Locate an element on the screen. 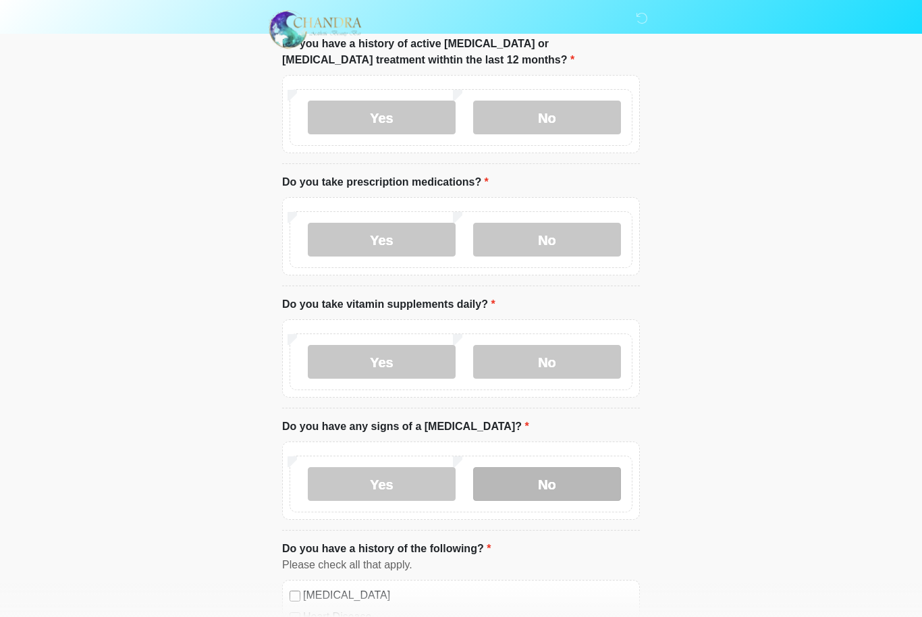 The image size is (922, 617). img: Chandra Aesthetic Beauty Bar Logo is located at coordinates (315, 30).